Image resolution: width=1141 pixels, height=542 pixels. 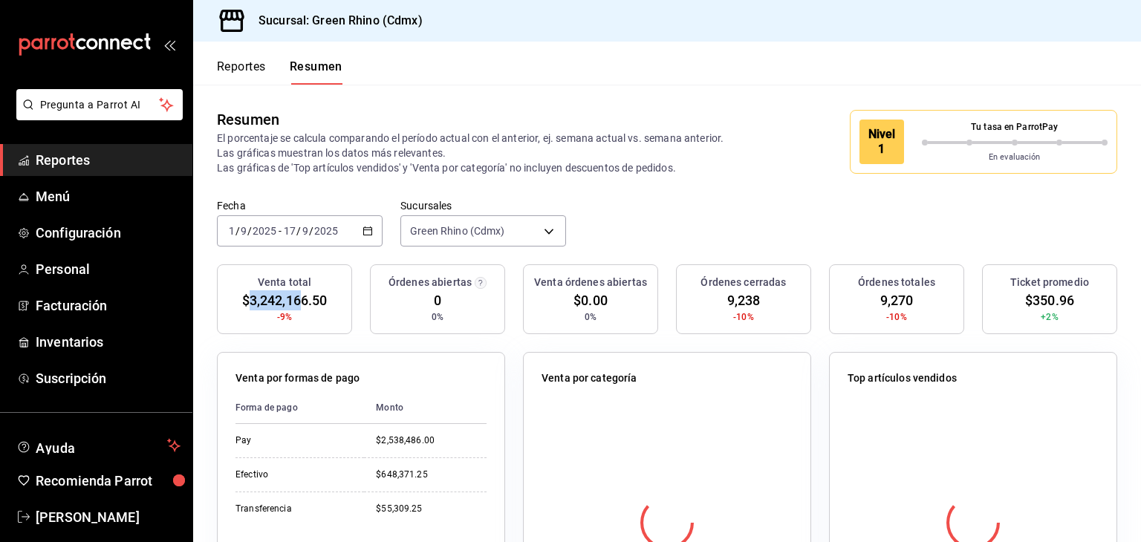 What do you see at coordinates (100, 105) in the screenshot?
I see `button: Pregunta a Parrot AI` at bounding box center [100, 105].